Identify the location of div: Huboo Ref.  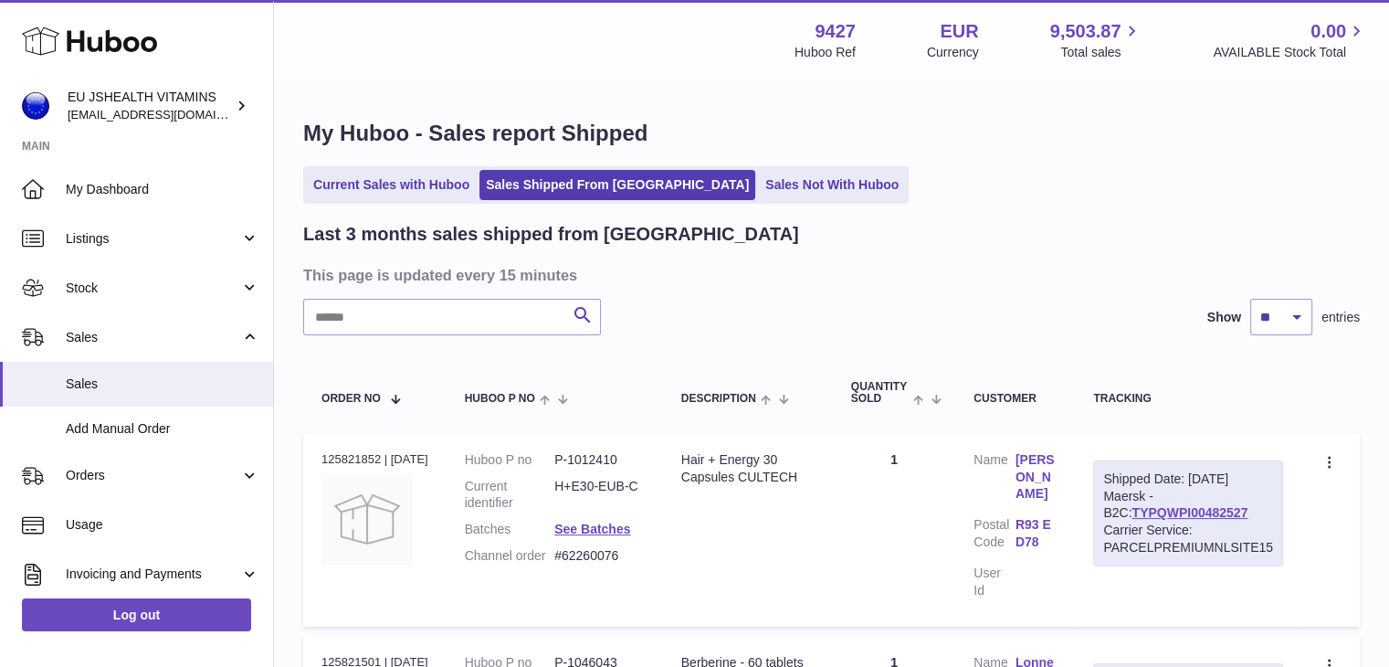
(825, 52).